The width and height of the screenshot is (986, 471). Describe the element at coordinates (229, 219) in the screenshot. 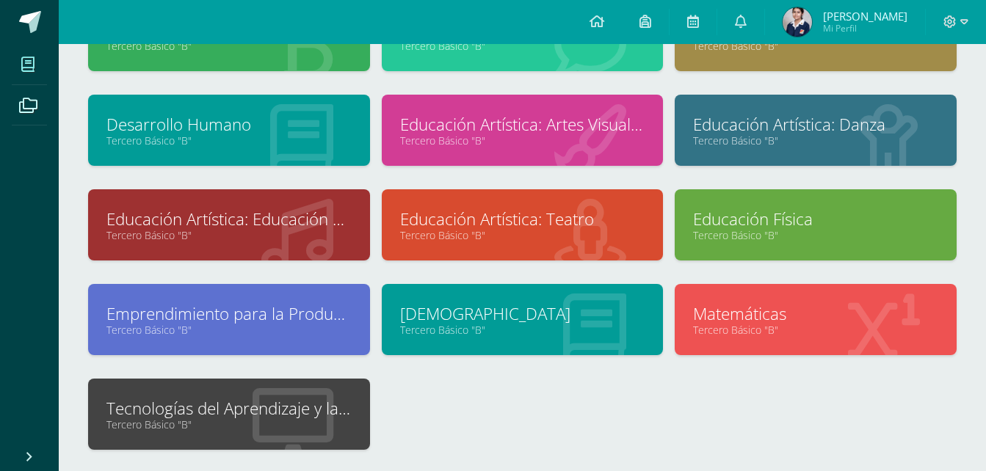

I see `a: Educación Artística: Educación Musical` at that location.